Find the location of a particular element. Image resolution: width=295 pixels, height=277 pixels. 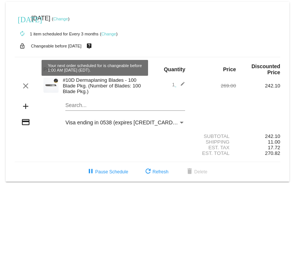

mat-icon: edit is located at coordinates (180, 86).